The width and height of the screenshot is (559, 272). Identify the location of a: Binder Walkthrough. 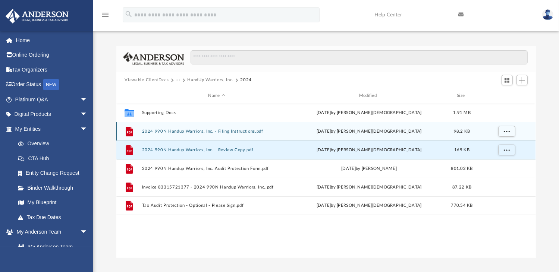
(54, 188).